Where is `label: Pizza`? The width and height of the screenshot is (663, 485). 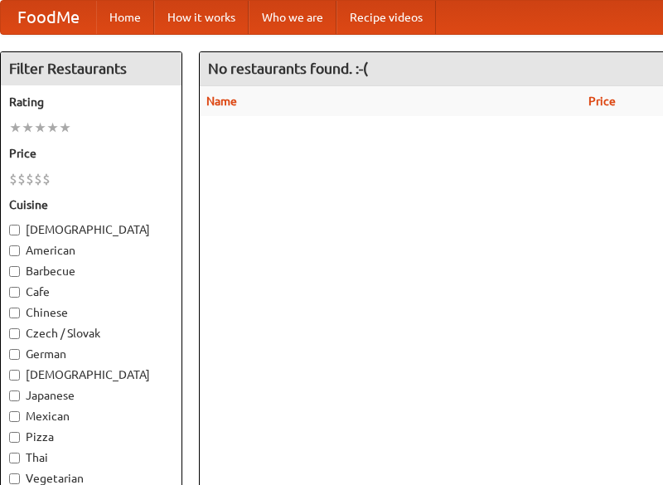 label: Pizza is located at coordinates (91, 437).